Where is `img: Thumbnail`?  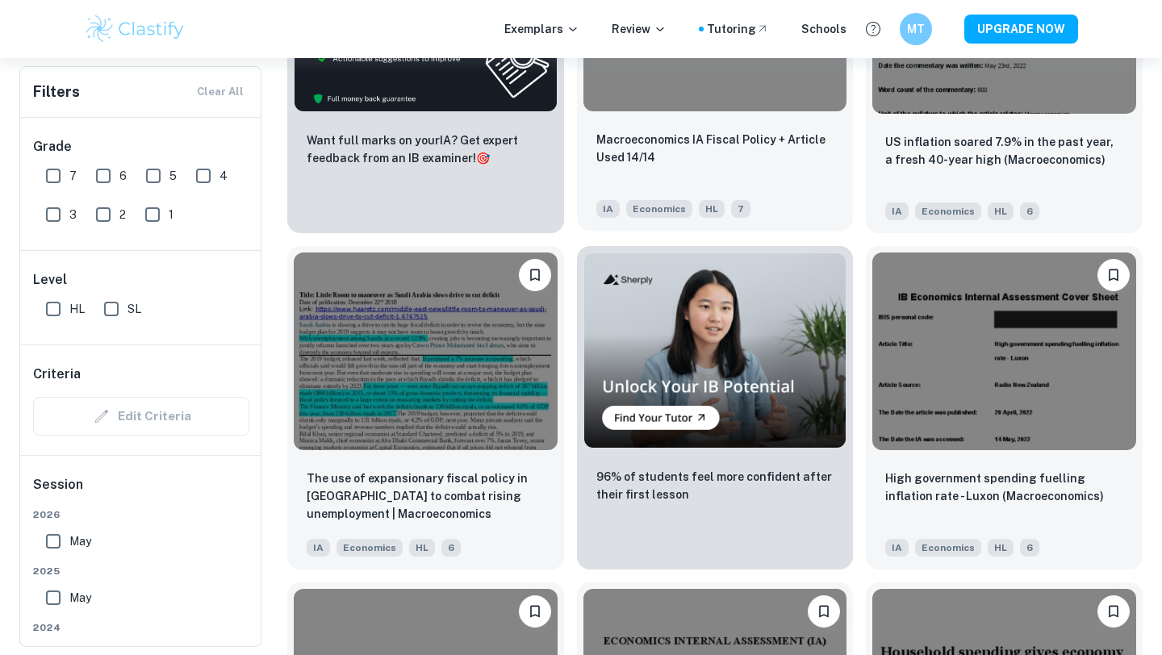
img: Thumbnail is located at coordinates (715, 350).